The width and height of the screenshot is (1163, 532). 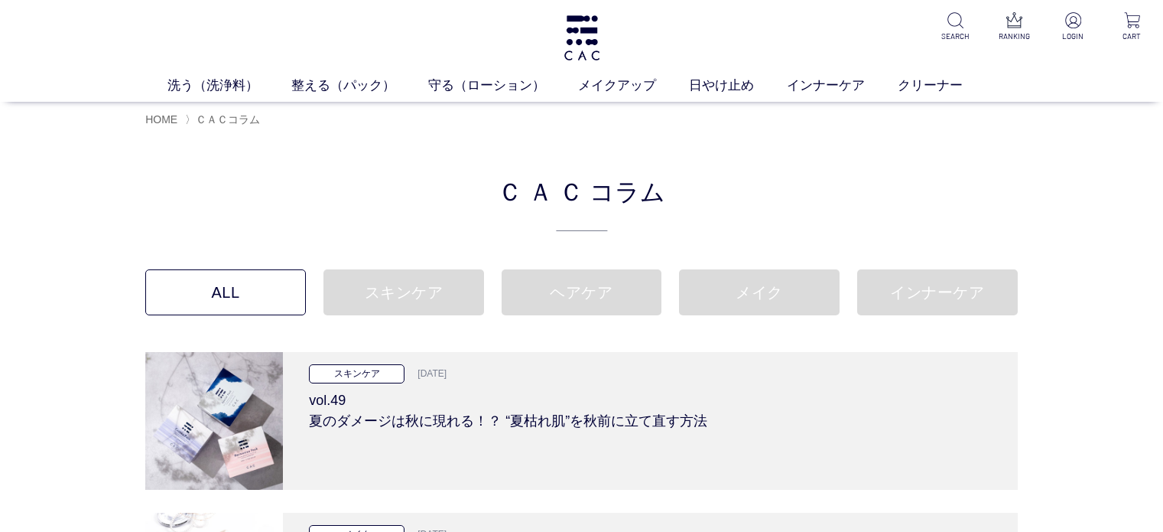 What do you see at coordinates (582, 292) in the screenshot?
I see `a: ヘアケア` at bounding box center [582, 292].